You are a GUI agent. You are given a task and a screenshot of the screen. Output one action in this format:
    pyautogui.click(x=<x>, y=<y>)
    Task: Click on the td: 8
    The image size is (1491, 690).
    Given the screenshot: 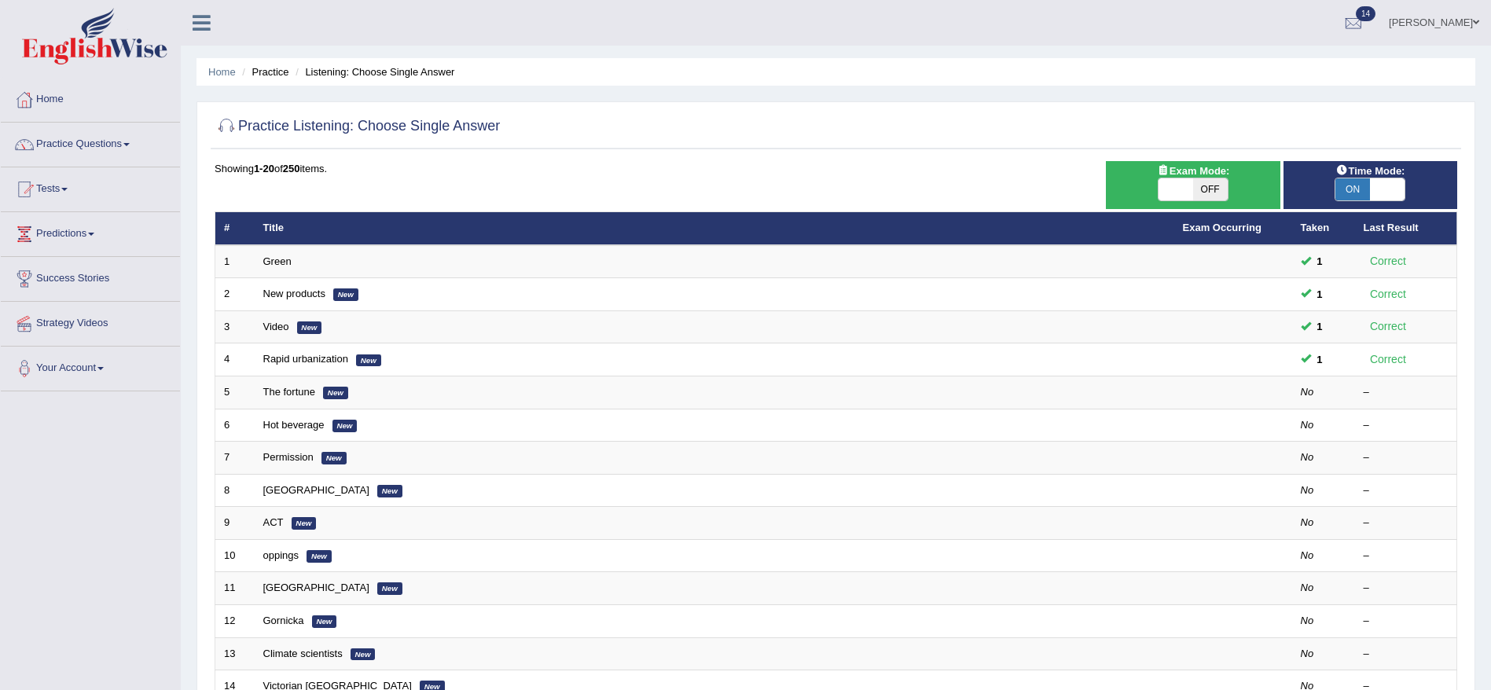 What is the action you would take?
    pyautogui.click(x=235, y=490)
    